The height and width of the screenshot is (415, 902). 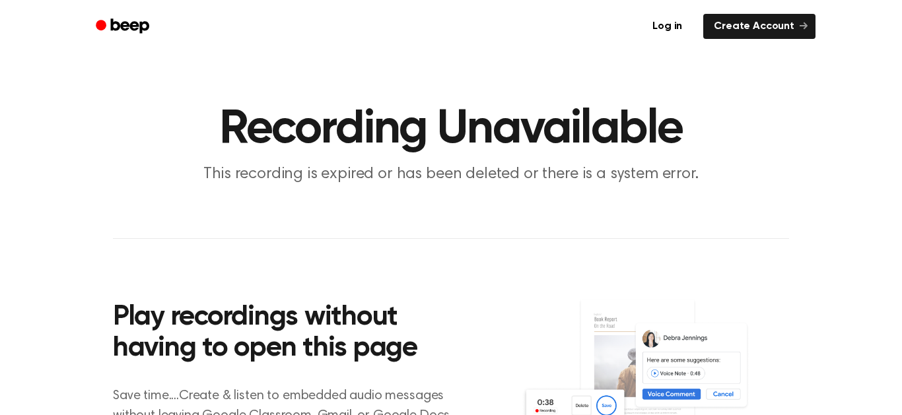 What do you see at coordinates (451, 174) in the screenshot?
I see `p: This recording is expired or has been deleted or there is a system error.` at bounding box center [451, 174].